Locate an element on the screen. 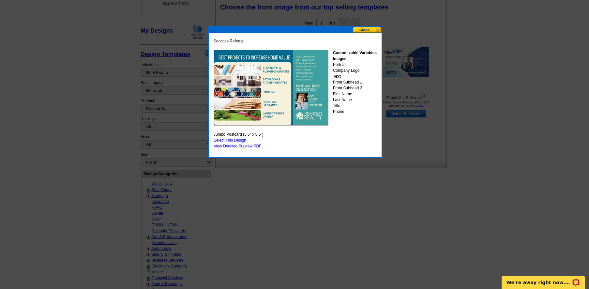  div: Portrait Company Logo Front Subhead 1 Front Subhead 2 First Name Last Name Title Phone is located at coordinates (355, 82).